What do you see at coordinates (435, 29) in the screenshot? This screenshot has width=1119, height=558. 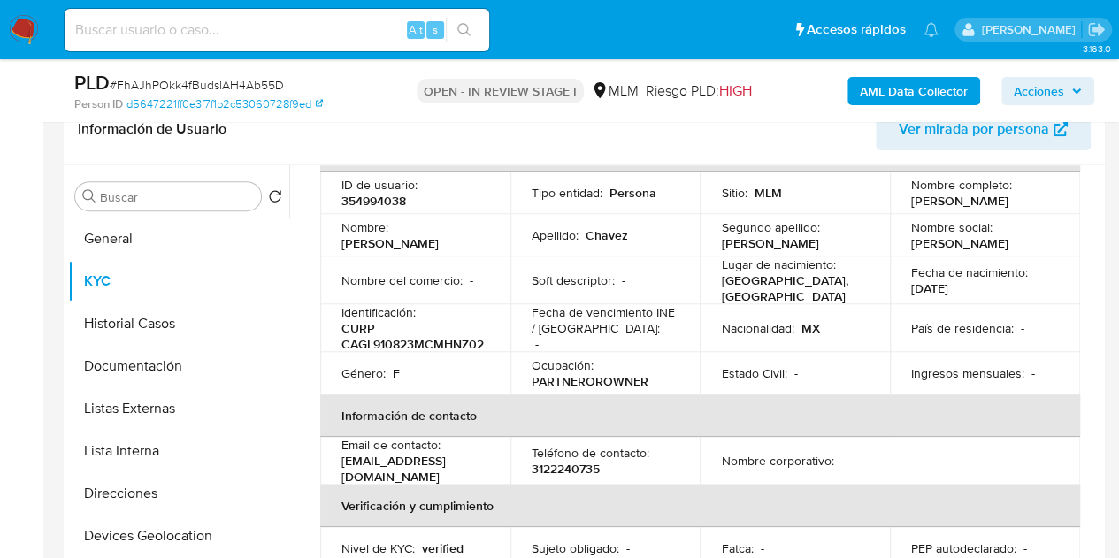 I see `span: s` at bounding box center [435, 29].